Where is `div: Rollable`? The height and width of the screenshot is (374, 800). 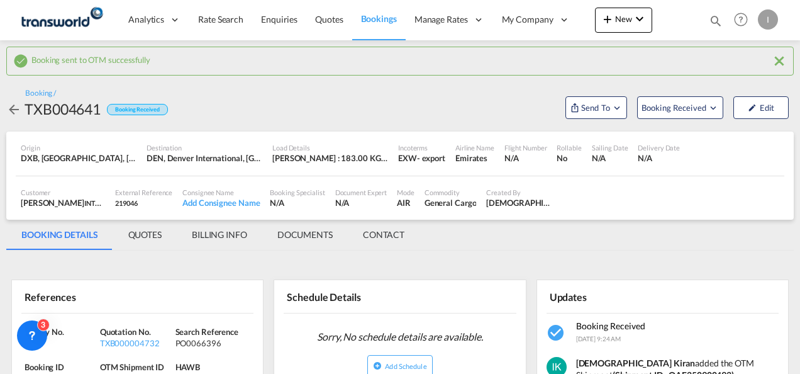
div: Rollable is located at coordinates (569, 147).